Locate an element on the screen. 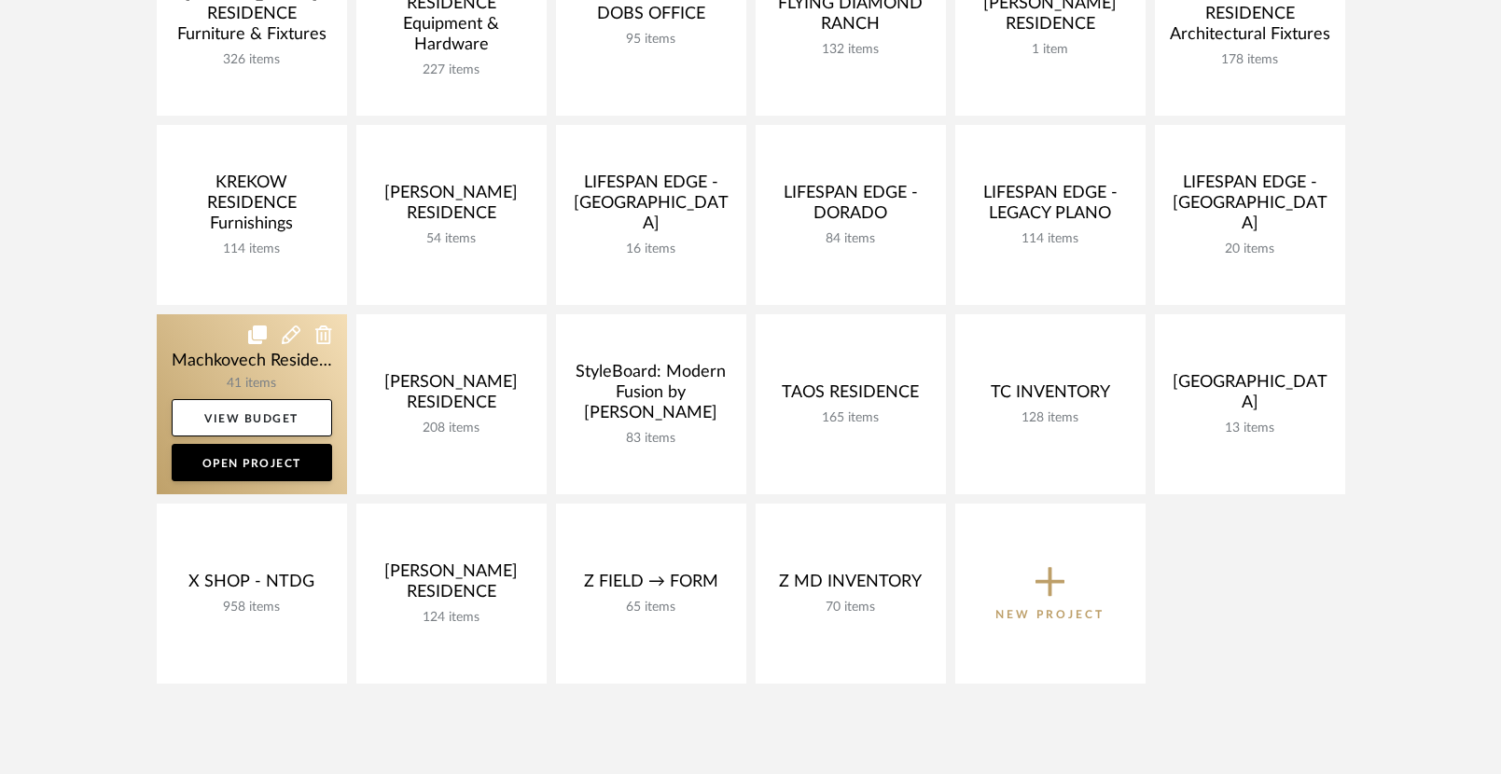  div: 958 items is located at coordinates (252, 607).